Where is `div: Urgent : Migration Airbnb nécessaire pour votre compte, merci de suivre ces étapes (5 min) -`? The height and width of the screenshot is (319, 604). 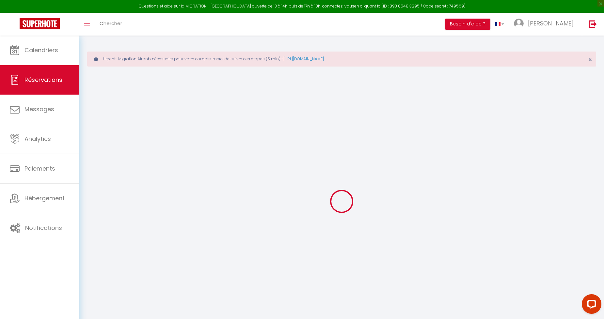
div: Urgent : Migration Airbnb nécessaire pour votre compte, merci de suivre ces étapes (5 min) - is located at coordinates (342, 59).